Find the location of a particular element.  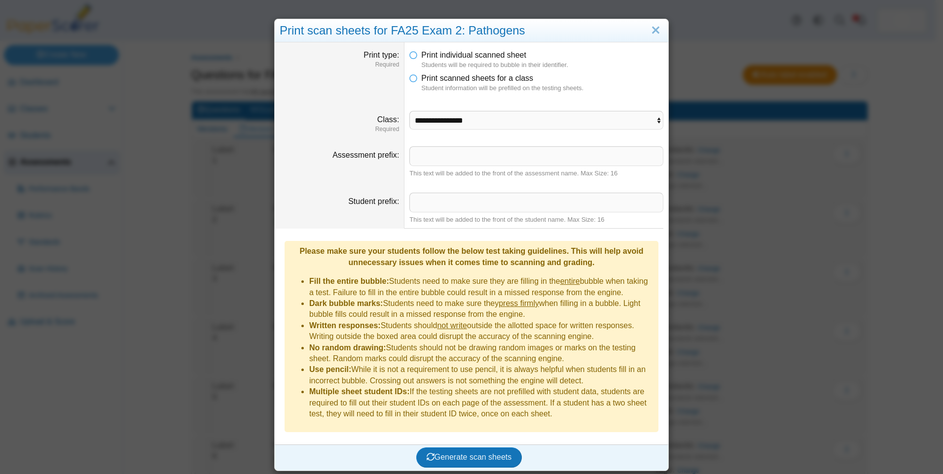

dfn: Student information will be prefilled on the testing sheets. is located at coordinates (542, 88).